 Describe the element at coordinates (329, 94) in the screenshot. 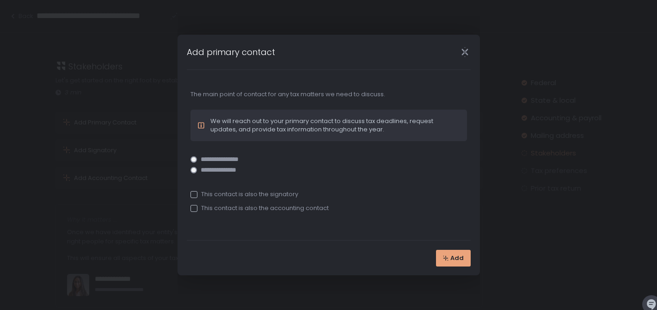

I see `span: The main point of contact for any tax matters we need to discuss.` at that location.